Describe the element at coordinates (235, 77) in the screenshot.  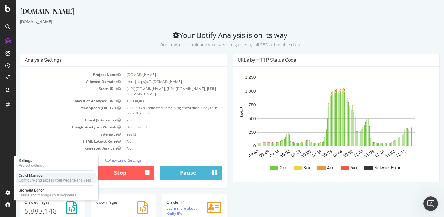
I see `text: 1,250` at that location.